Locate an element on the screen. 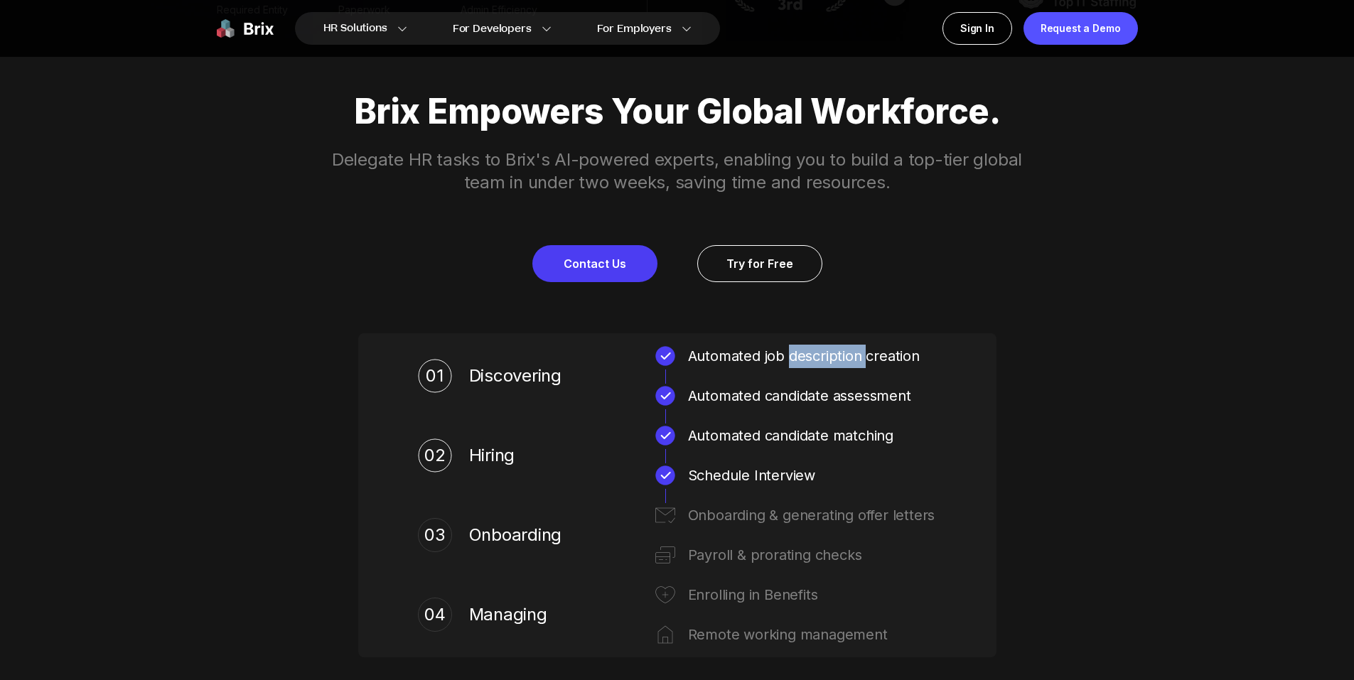 This screenshot has height=680, width=1354. div: Onboarding & generating offer letters is located at coordinates (812, 515).